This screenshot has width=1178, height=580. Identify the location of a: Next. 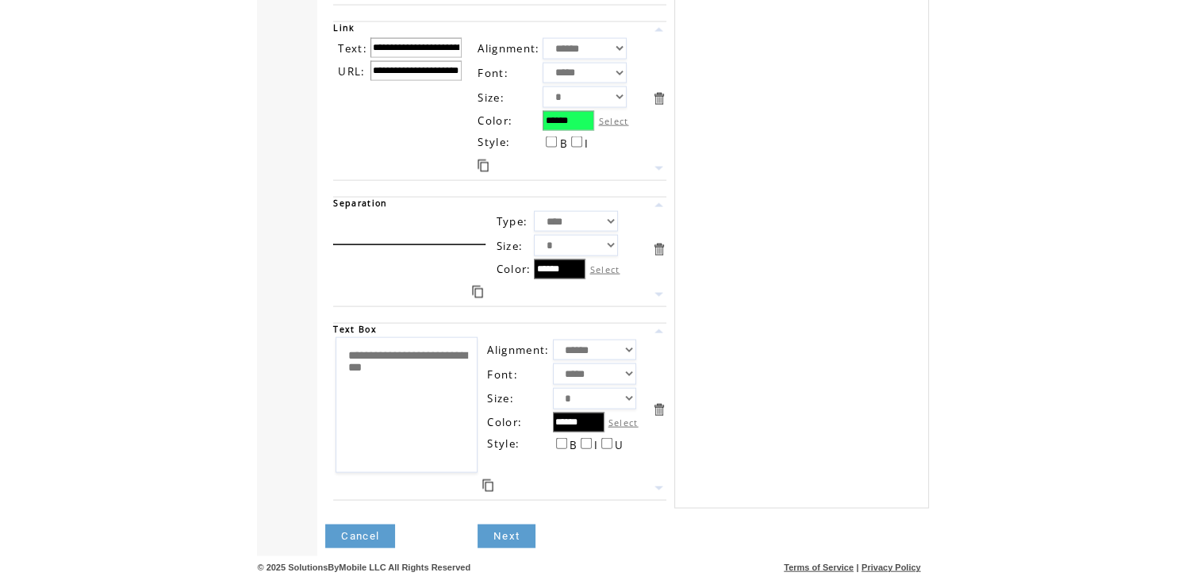
(506, 536).